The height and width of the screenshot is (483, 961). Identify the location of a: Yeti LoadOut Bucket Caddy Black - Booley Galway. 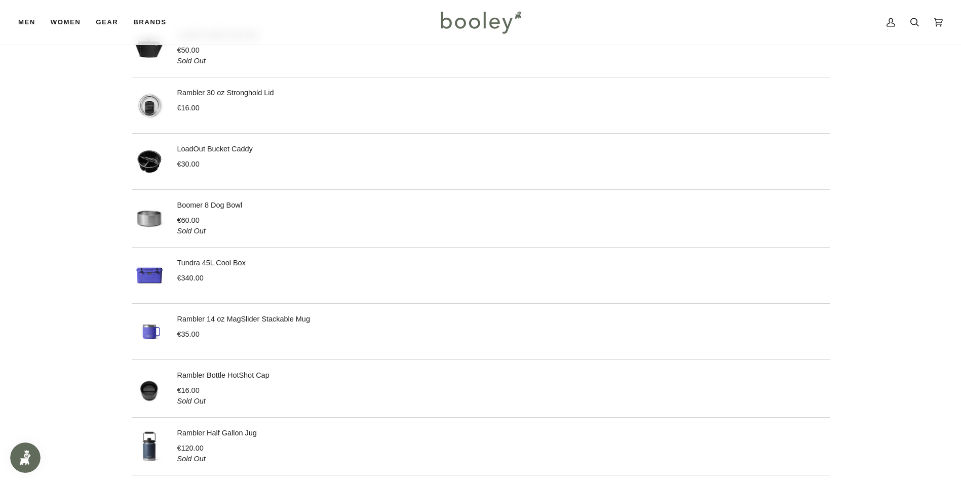
(150, 162).